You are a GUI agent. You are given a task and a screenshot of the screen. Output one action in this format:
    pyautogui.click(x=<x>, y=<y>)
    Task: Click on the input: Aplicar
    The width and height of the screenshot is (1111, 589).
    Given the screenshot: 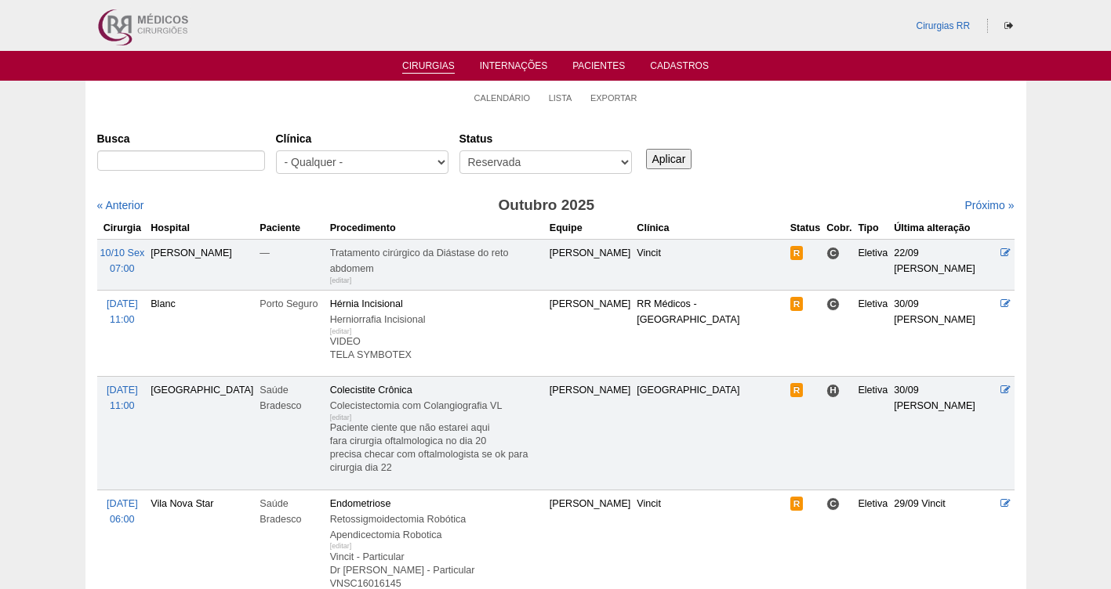 What is the action you would take?
    pyautogui.click(x=669, y=159)
    